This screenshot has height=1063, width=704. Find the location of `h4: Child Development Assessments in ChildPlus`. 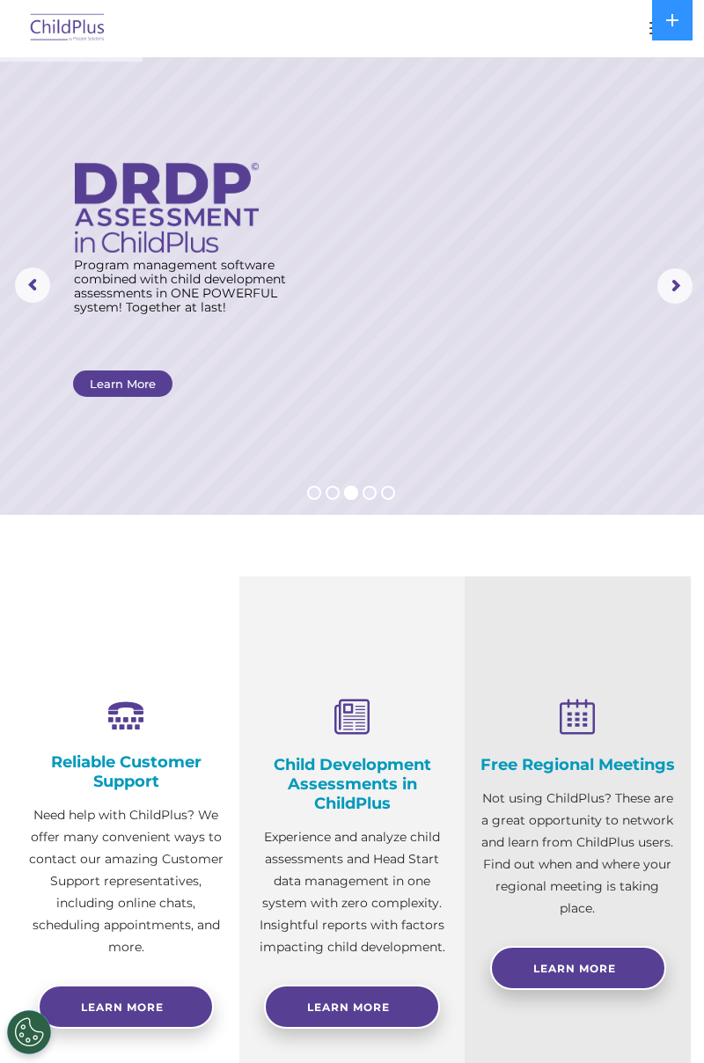

h4: Child Development Assessments in ChildPlus is located at coordinates (352, 784).